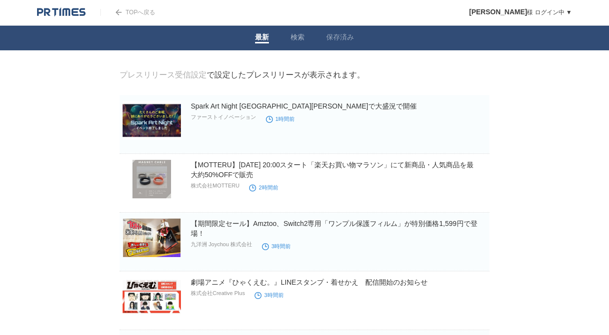  I want to click on time: 2時間前, so click(263, 188).